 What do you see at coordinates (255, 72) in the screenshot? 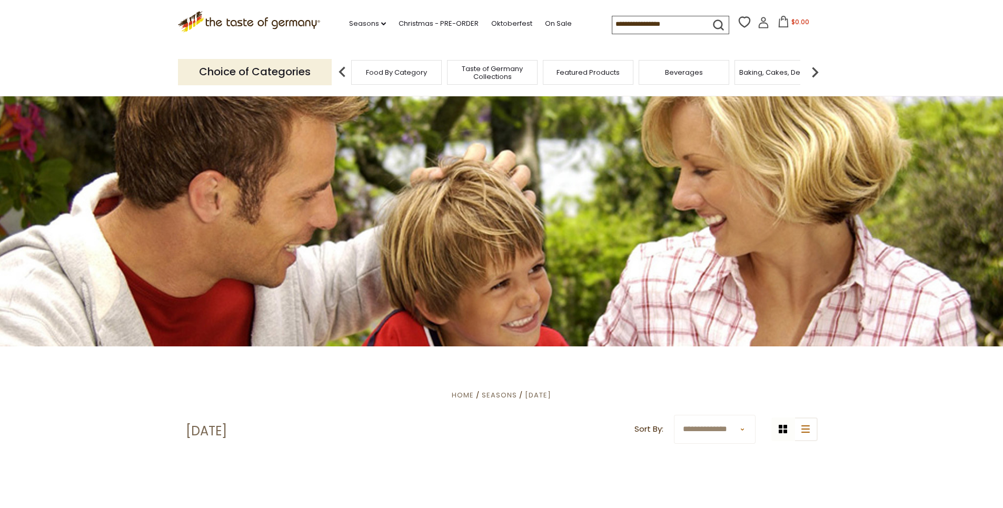
I see `p: Choice of Categories` at bounding box center [255, 72].